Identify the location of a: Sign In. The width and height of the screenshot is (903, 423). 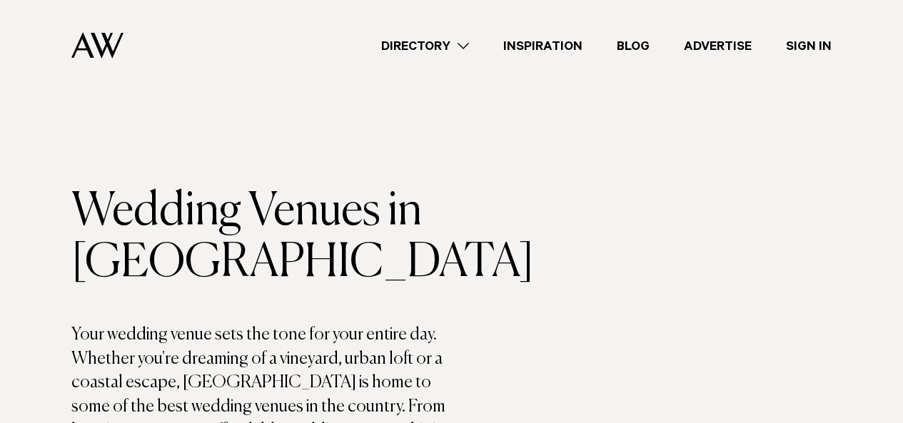
(809, 46).